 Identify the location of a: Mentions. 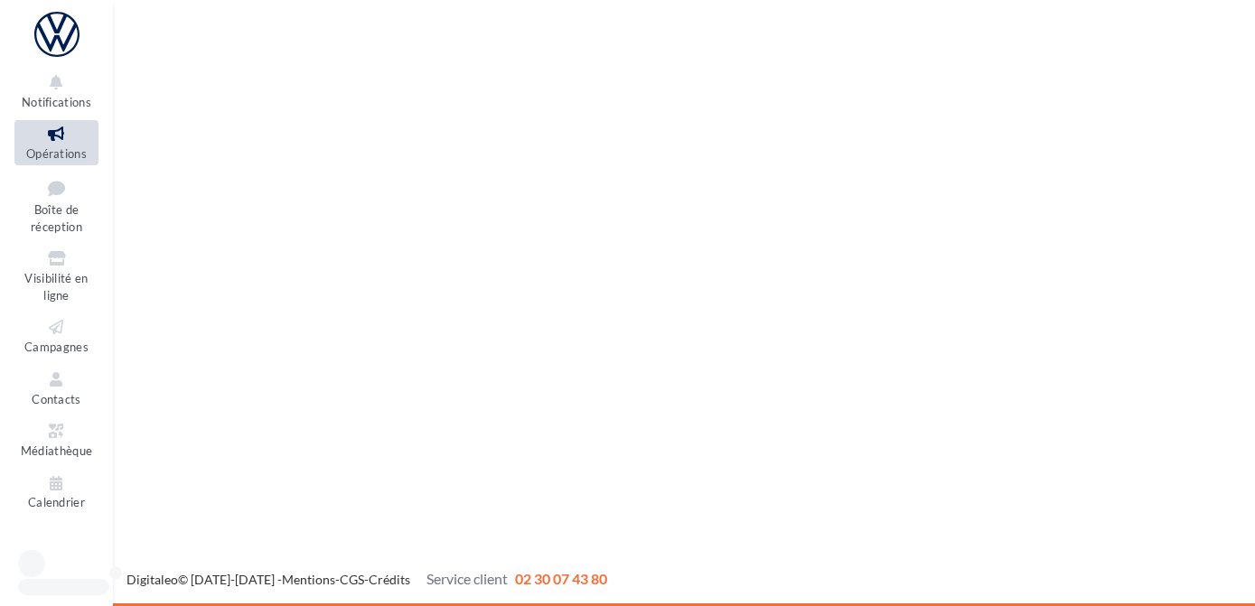
(308, 579).